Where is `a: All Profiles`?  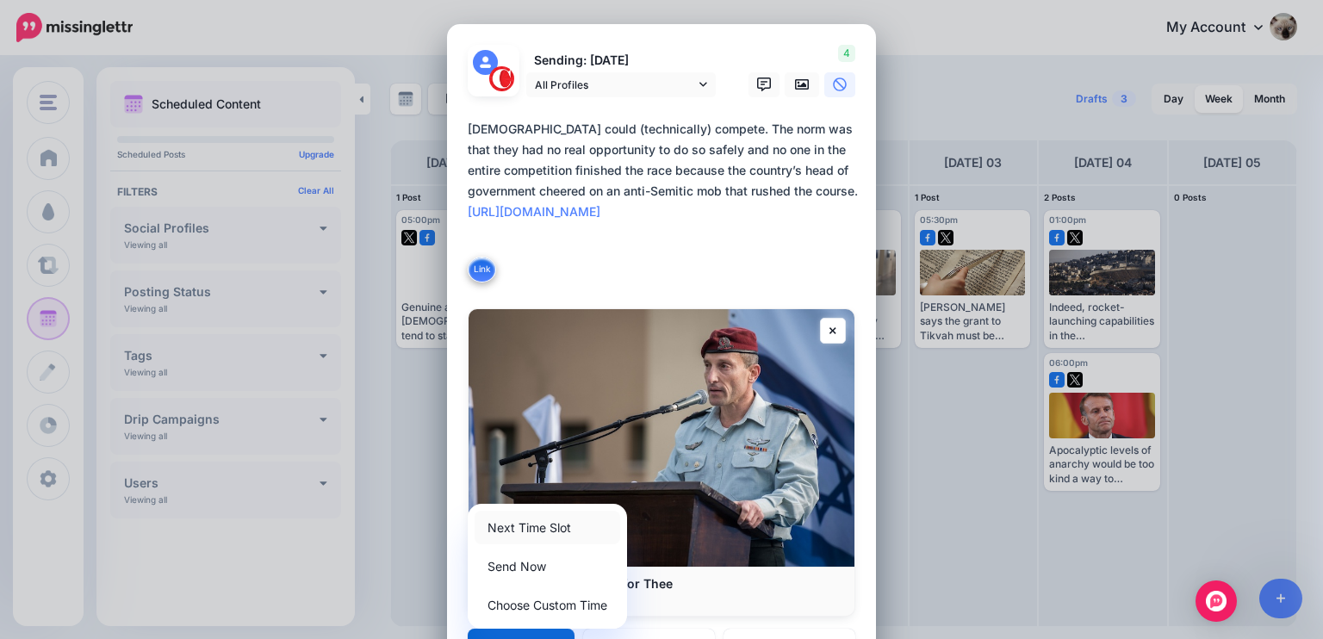
a: All Profiles is located at coordinates (621, 84).